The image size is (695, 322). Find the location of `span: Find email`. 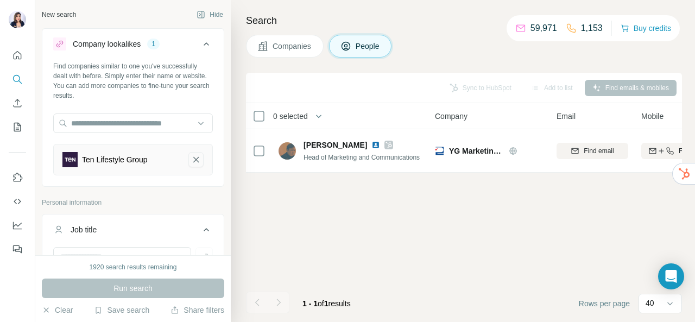

span: Find email is located at coordinates (598, 151).